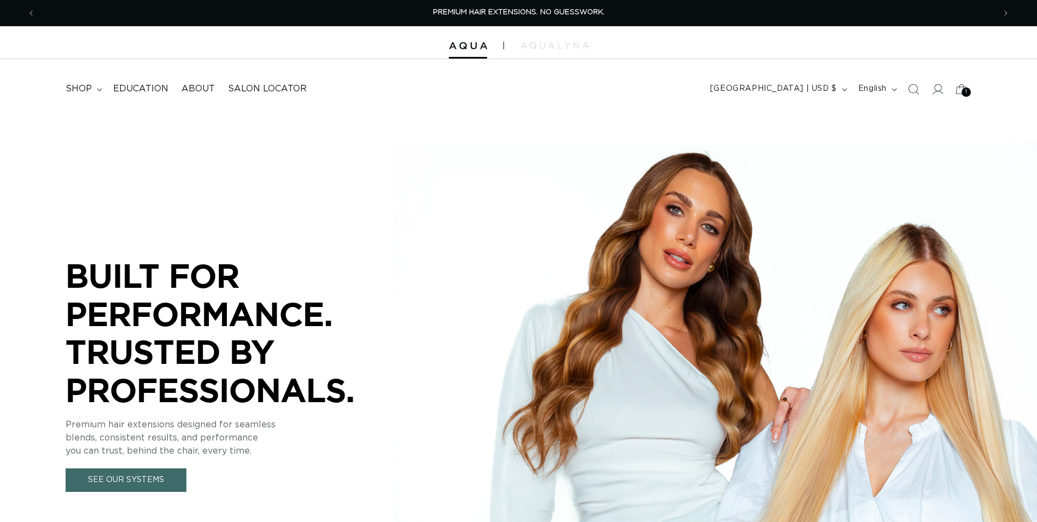 The height and width of the screenshot is (522, 1037). I want to click on a: See Our Systems, so click(126, 479).